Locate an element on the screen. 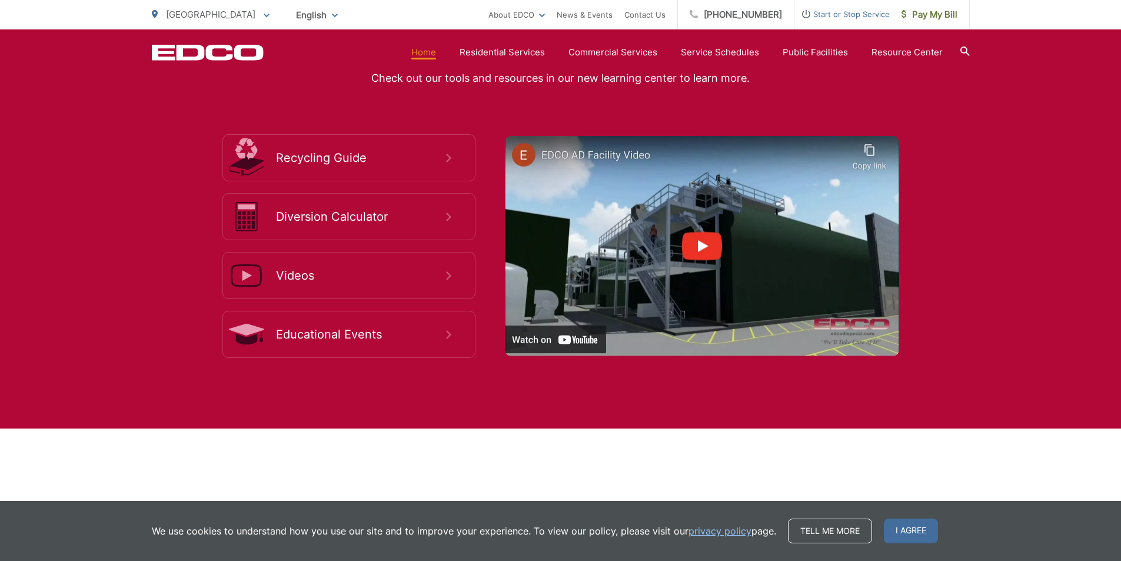 This screenshot has width=1121, height=561. a: privacy policy is located at coordinates (720, 531).